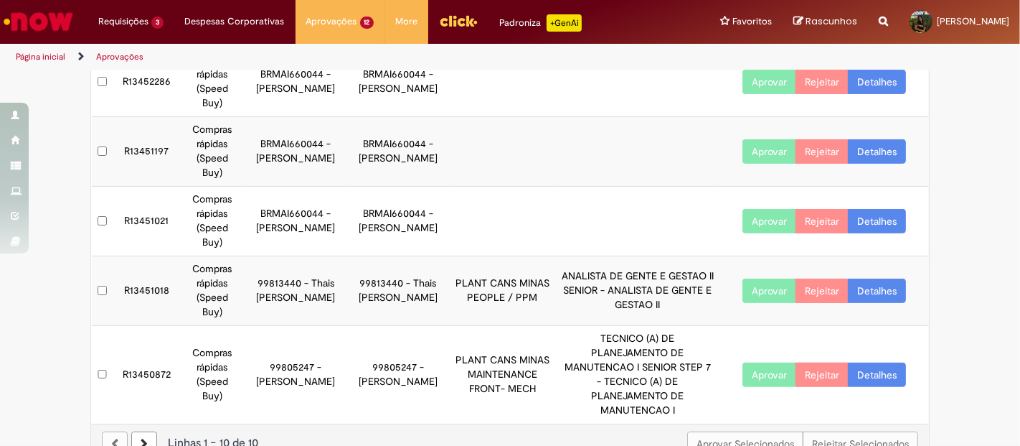 This screenshot has height=446, width=1020. Describe the element at coordinates (340, 57) in the screenshot. I see `ul: Trilhas de página` at that location.